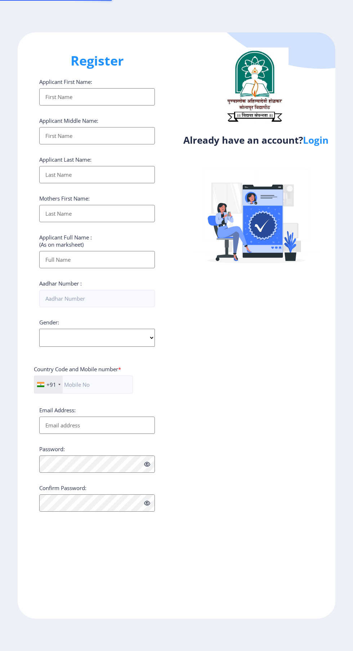 This screenshot has width=353, height=651. I want to click on label: Applicant Middle Name:, so click(69, 121).